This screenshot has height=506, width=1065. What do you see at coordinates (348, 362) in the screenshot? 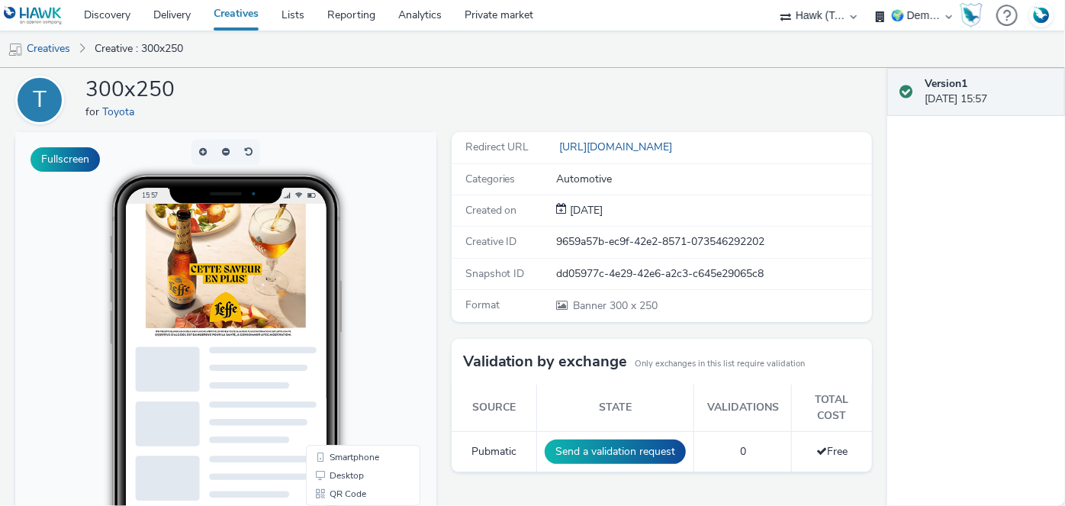
I see `li: QR Code` at bounding box center [348, 362].